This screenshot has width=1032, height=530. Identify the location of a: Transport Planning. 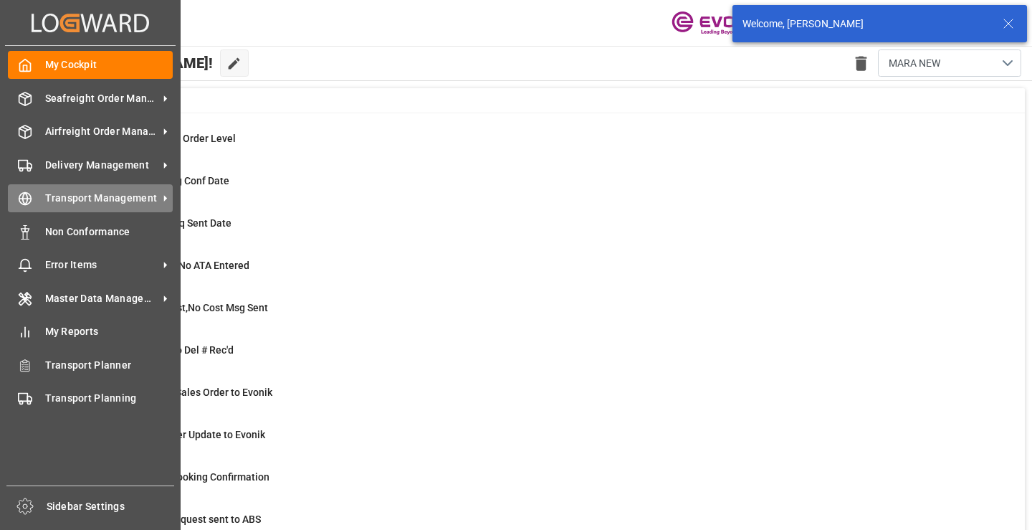
(90, 398).